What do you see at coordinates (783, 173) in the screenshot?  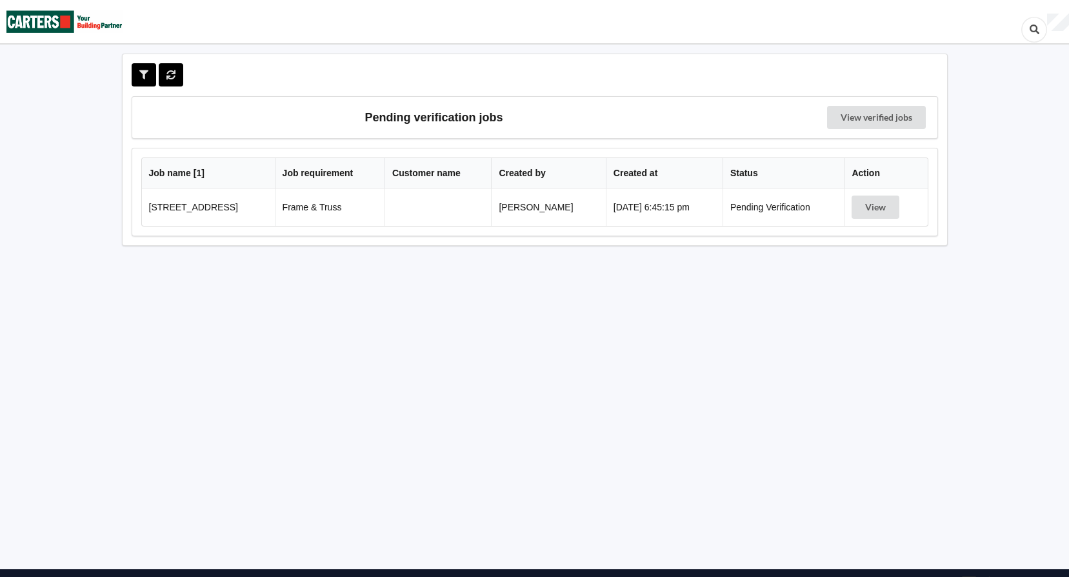 I see `th: Status` at bounding box center [783, 173].